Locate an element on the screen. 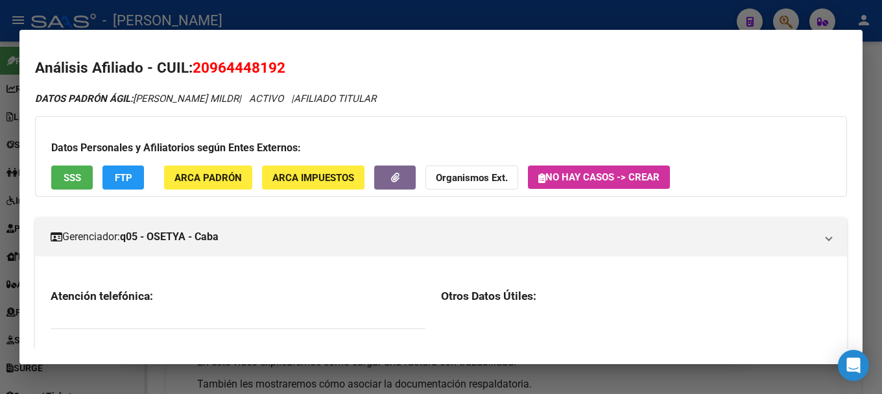  h3: Atención telefónica: is located at coordinates (238, 296).